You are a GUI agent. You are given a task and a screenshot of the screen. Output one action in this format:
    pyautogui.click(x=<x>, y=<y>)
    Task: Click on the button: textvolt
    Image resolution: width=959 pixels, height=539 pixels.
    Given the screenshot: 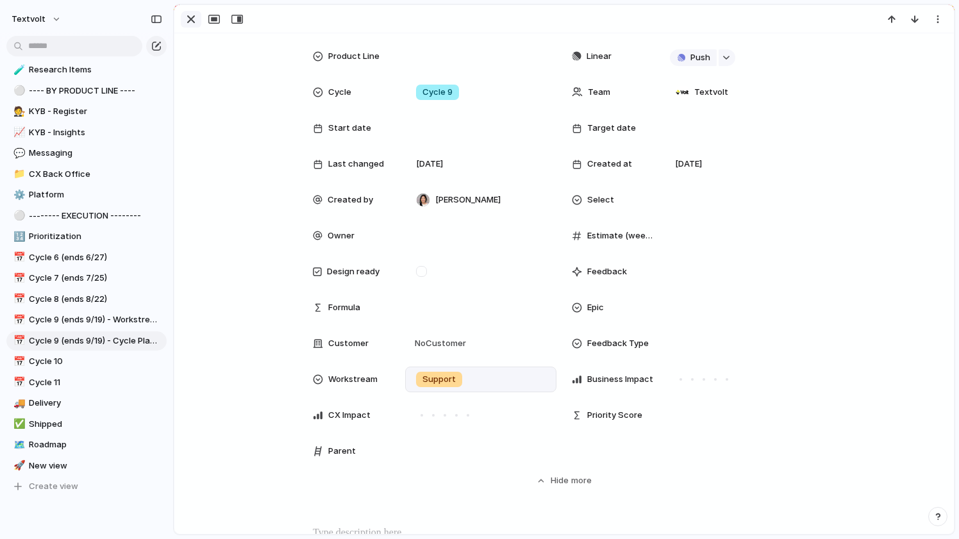 What is the action you would take?
    pyautogui.click(x=37, y=19)
    